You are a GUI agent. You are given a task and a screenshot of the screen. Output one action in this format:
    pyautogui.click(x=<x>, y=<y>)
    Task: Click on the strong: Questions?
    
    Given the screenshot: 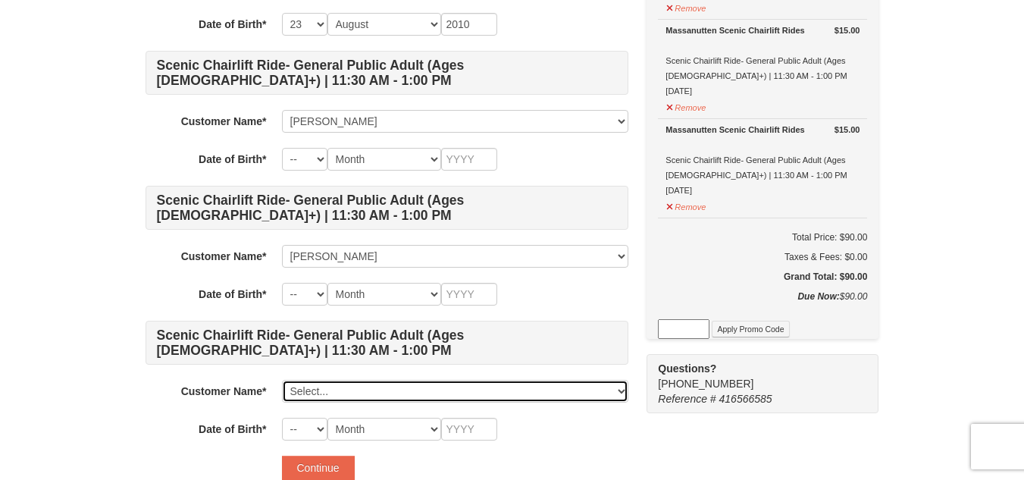 What is the action you would take?
    pyautogui.click(x=687, y=368)
    